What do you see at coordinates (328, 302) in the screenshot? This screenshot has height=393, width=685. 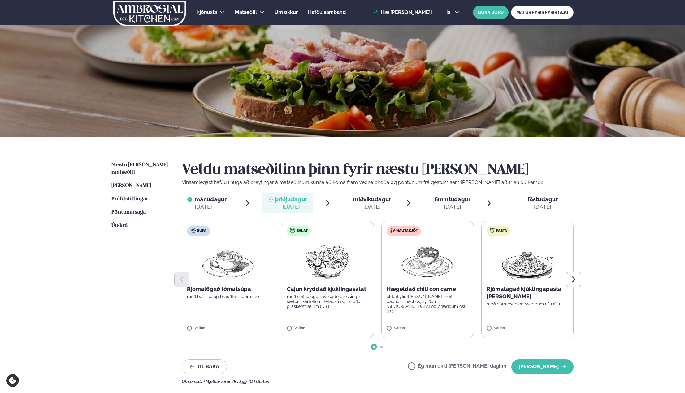 I see `p: með soðnu eggi, avókadó dressingu, sætum kartöflum, fetaosti og ristuðum graskersfræjum (D ) (E )` at bounding box center [328, 302].